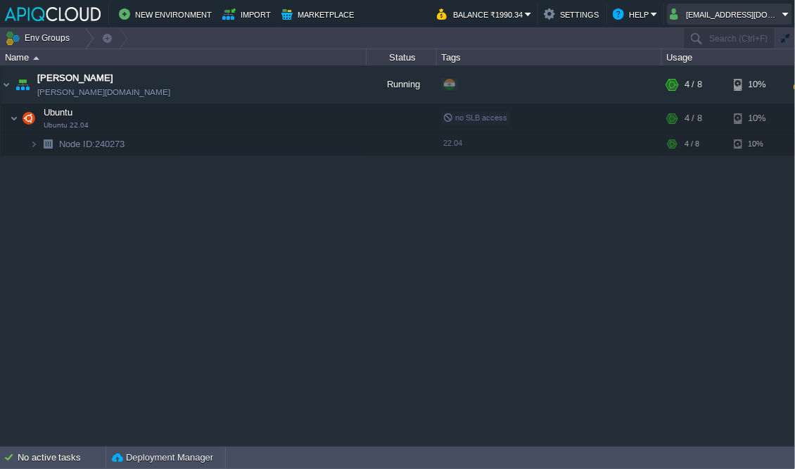  What do you see at coordinates (632, 14) in the screenshot?
I see `button: Help` at bounding box center [632, 14].